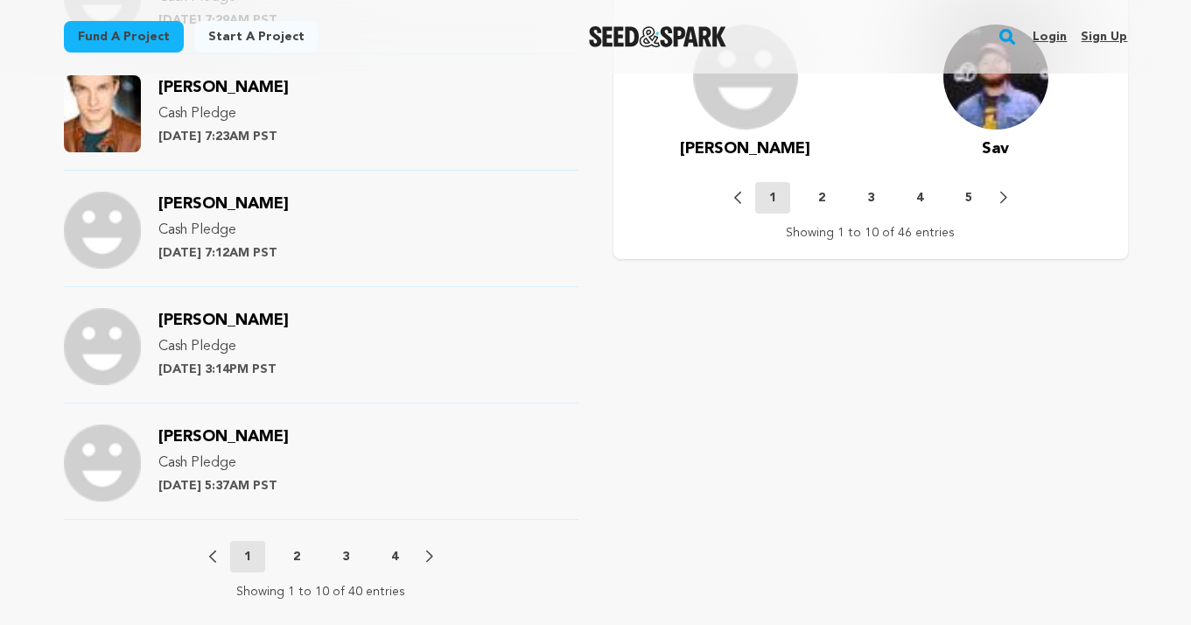 Image resolution: width=1191 pixels, height=625 pixels. What do you see at coordinates (657, 37) in the screenshot?
I see `a: Seed&Spark Homepage` at bounding box center [657, 37].